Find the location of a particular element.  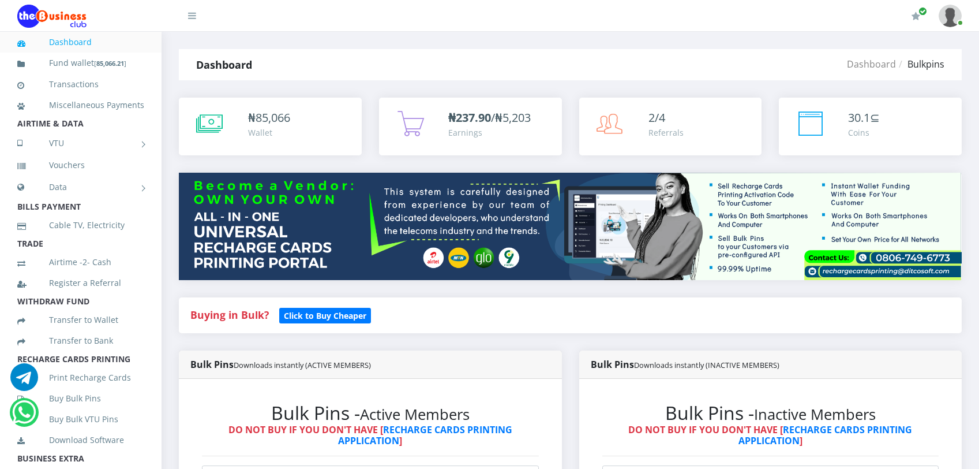

div: Wallet is located at coordinates (269, 132).